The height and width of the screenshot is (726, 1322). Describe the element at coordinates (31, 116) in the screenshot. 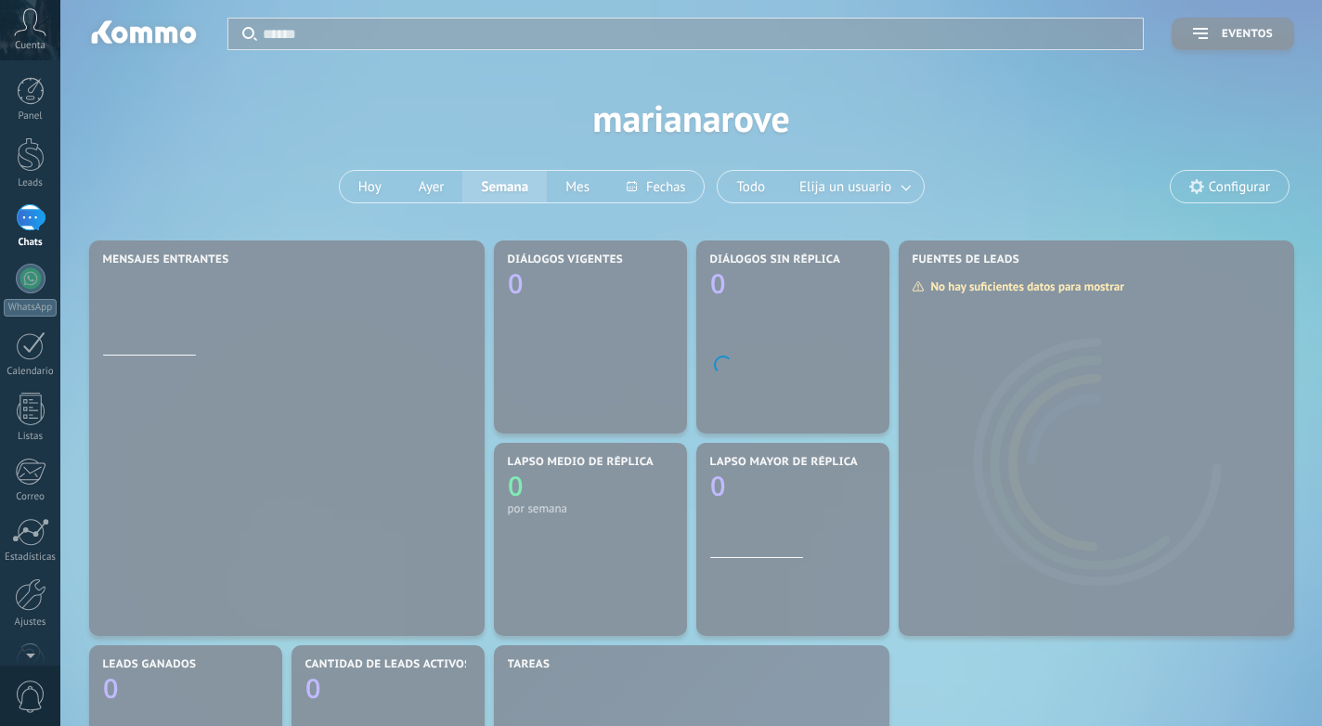

I see `div: Panel` at that location.